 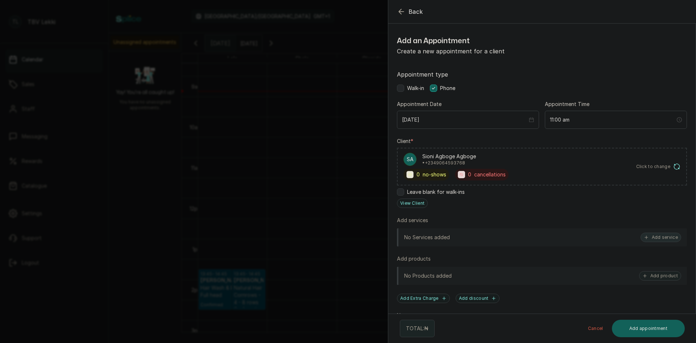 I want to click on label: Appointment type, so click(x=542, y=74).